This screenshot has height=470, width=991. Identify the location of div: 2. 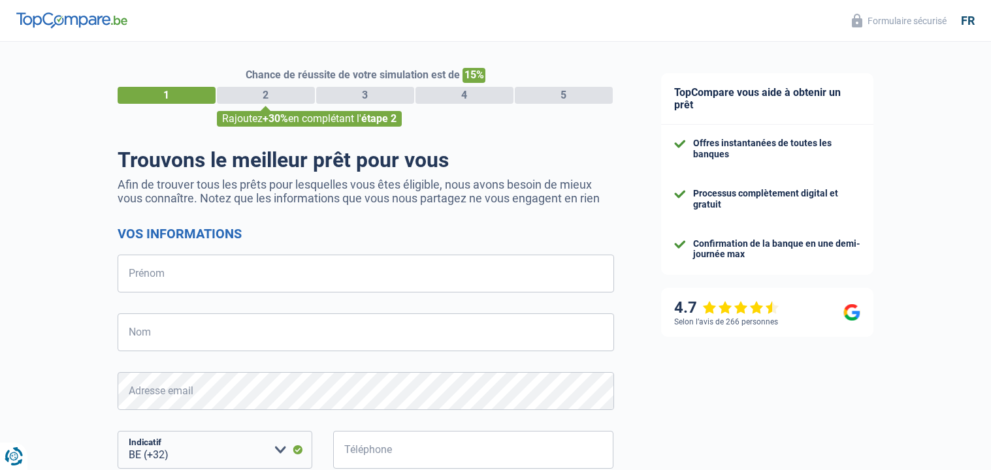
(266, 95).